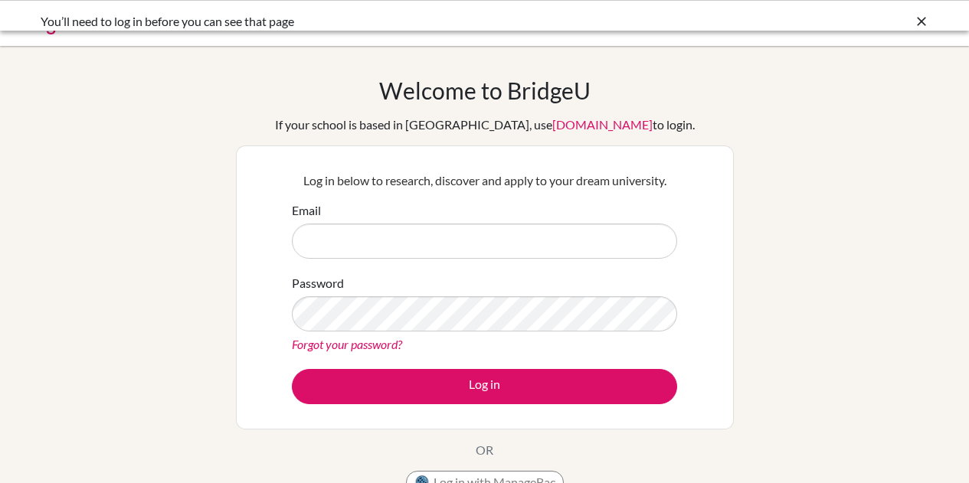  Describe the element at coordinates (370, 21) in the screenshot. I see `div: You’ll need to log in before you can see that page` at that location.